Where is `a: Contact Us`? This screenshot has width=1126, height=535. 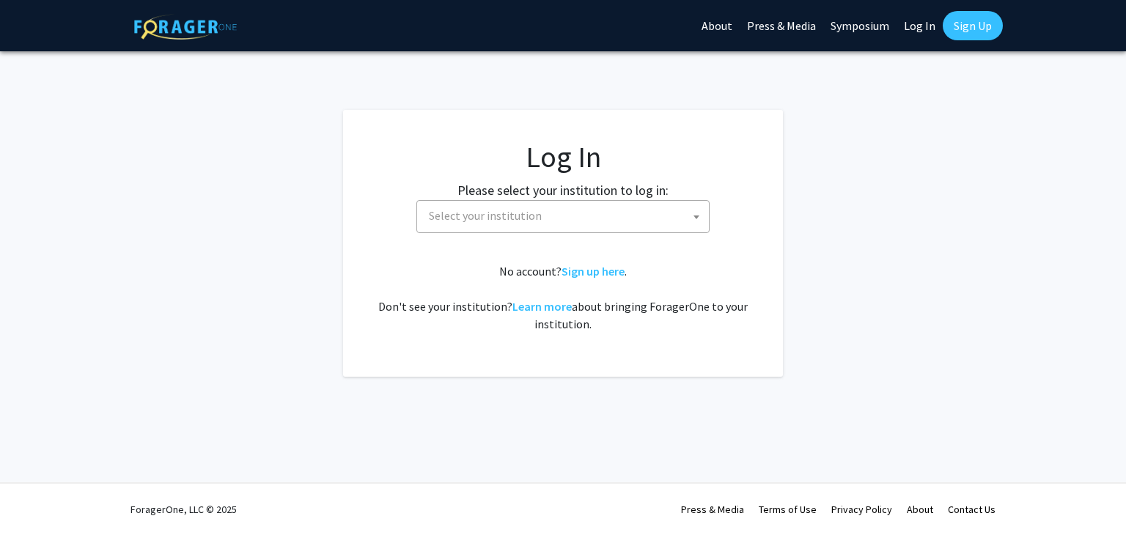
a: Contact Us is located at coordinates (971, 510).